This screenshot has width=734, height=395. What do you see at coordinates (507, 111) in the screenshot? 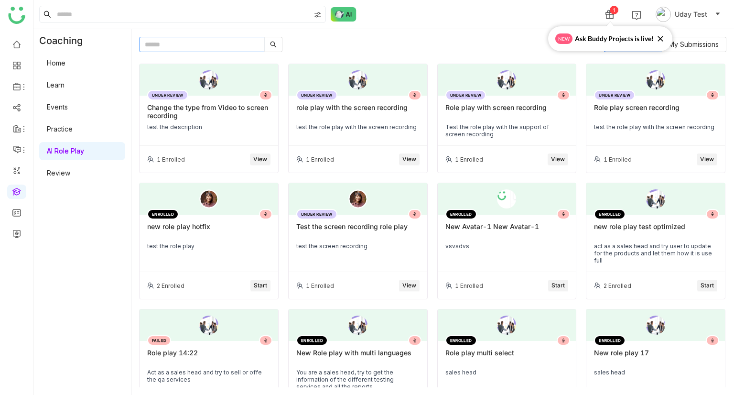
I see `div: Role play with screen recording` at bounding box center [507, 111].